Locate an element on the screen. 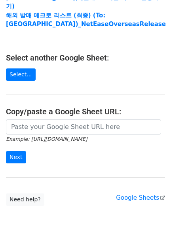  input: Paste your Google Sheet URL here is located at coordinates (84, 127).